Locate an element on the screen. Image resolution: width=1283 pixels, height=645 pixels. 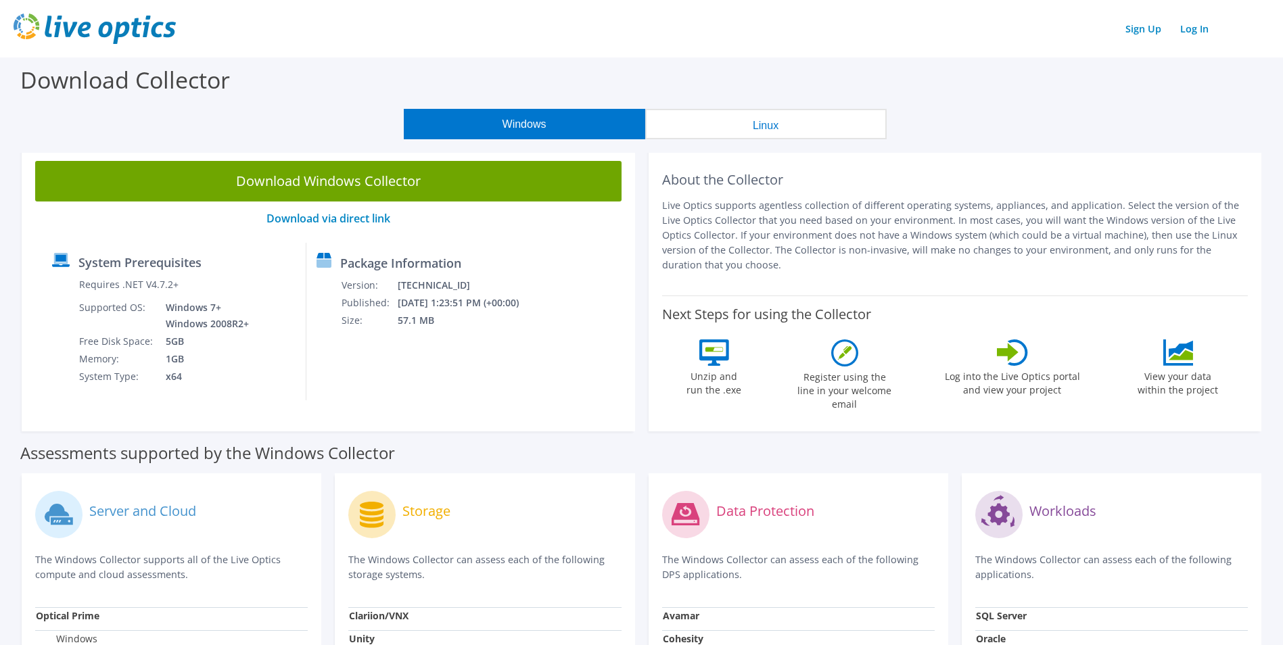
strong: SQL Server is located at coordinates (1001, 615).